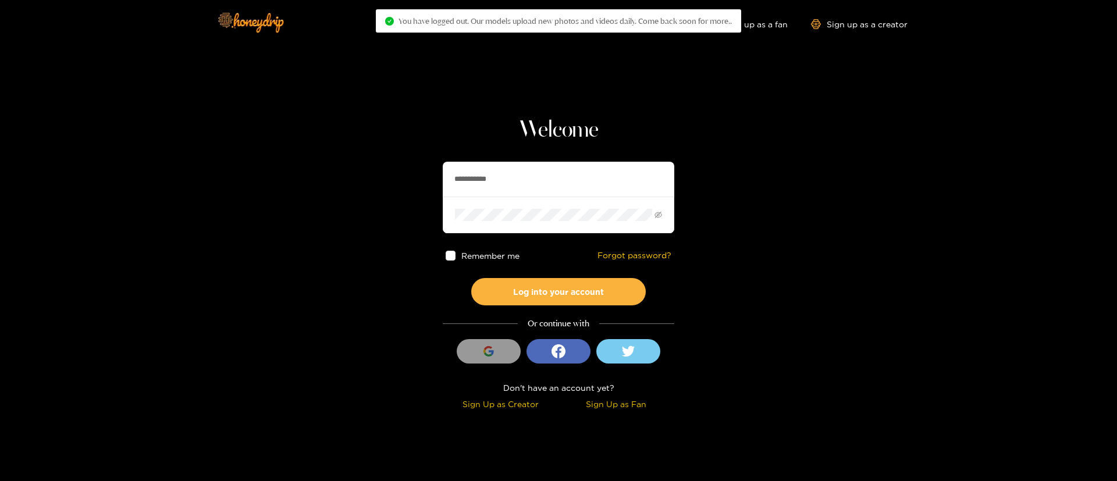  What do you see at coordinates (500, 404) in the screenshot?
I see `div: Sign Up as Creator` at bounding box center [500, 404].